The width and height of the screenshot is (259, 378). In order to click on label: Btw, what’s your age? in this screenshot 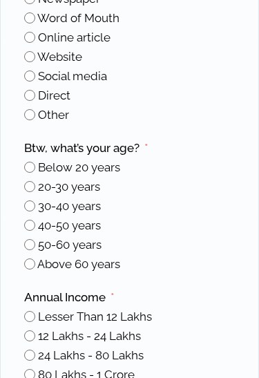, I will do `click(86, 148)`.